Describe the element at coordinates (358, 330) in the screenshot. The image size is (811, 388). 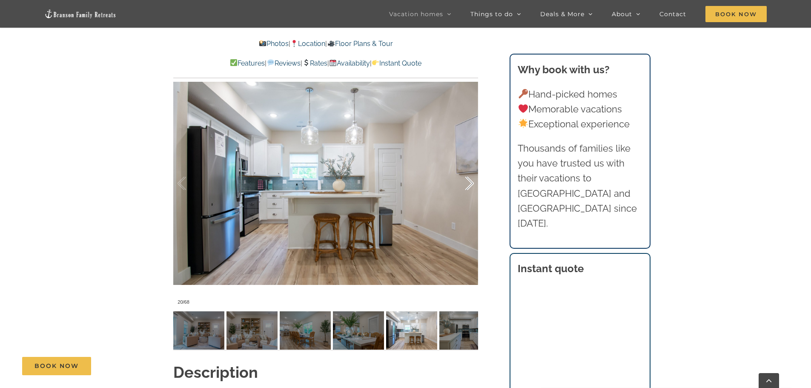
I see `img: 05-Whispering-Waves-lakefront-vacation-home-rental-on-Lake-Taneycomo-1028-scaled.jpg-nggid03969-n...` at that location.